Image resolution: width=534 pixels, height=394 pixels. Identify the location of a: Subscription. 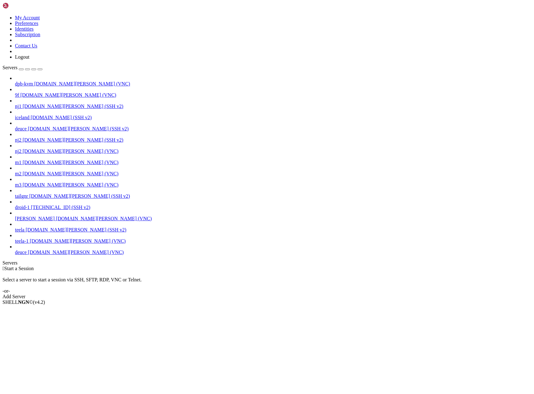
(27, 34).